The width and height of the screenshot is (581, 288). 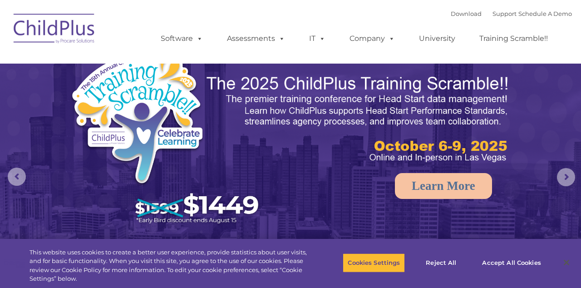 I want to click on a: Learn More, so click(x=444, y=186).